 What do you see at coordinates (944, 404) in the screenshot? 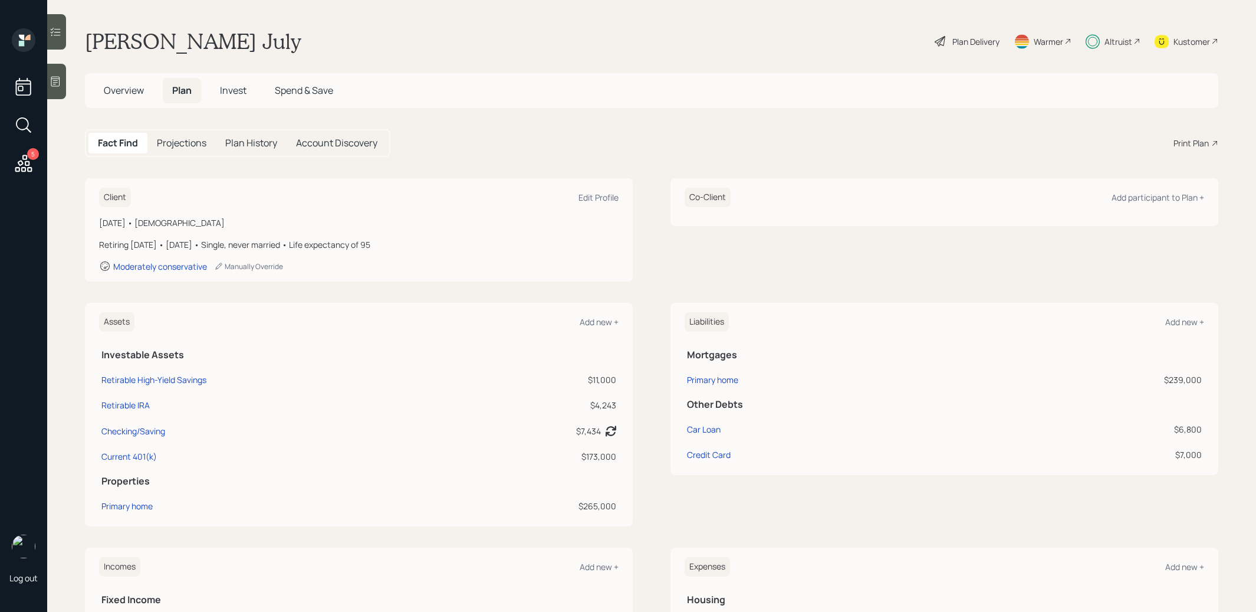
I see `h5: Other Debts` at bounding box center [944, 404].